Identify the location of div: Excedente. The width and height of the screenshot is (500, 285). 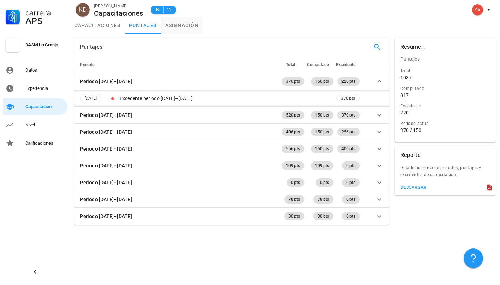
(445, 106).